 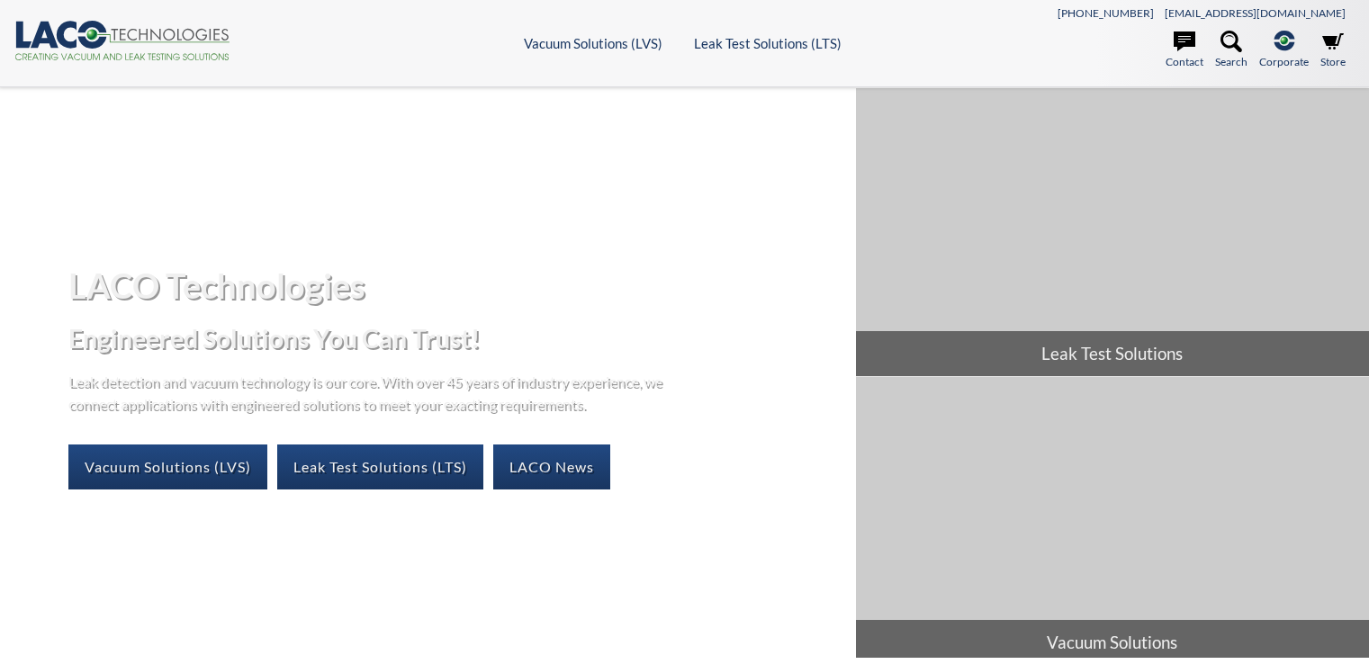 What do you see at coordinates (370, 393) in the screenshot?
I see `p: Leak detection and vacuum technology is our core. With over 45 years of industry experience, we c...` at bounding box center [370, 393].